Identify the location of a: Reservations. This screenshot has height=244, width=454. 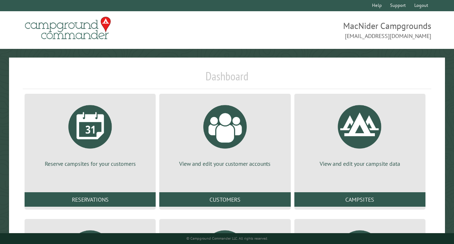
(90, 199).